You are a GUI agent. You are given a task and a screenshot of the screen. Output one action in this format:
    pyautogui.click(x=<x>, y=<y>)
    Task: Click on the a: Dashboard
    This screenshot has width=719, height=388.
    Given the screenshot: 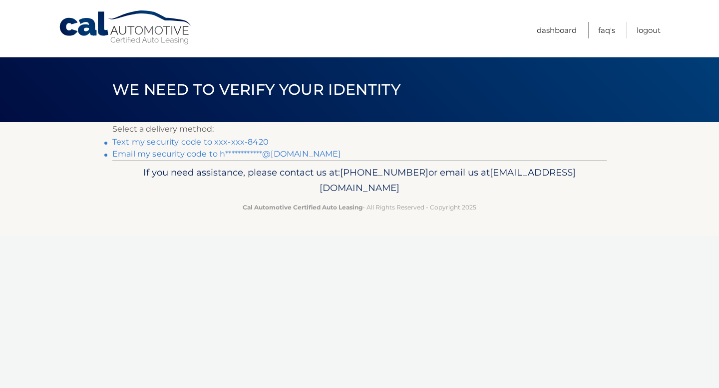 What is the action you would take?
    pyautogui.click(x=556, y=30)
    